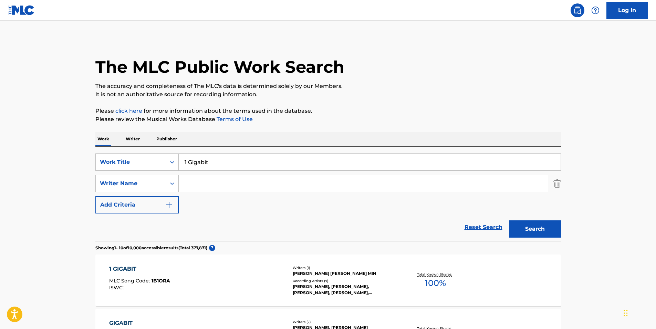  Describe the element at coordinates (435, 274) in the screenshot. I see `p: Total Known Shares:` at that location.